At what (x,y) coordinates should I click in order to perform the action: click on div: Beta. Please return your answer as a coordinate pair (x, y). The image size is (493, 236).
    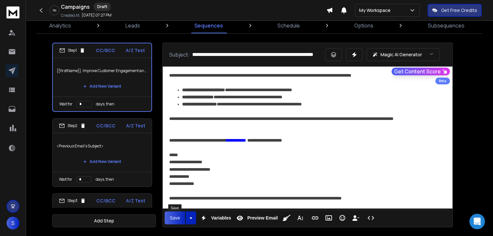
    Looking at the image, I should click on (442, 81).